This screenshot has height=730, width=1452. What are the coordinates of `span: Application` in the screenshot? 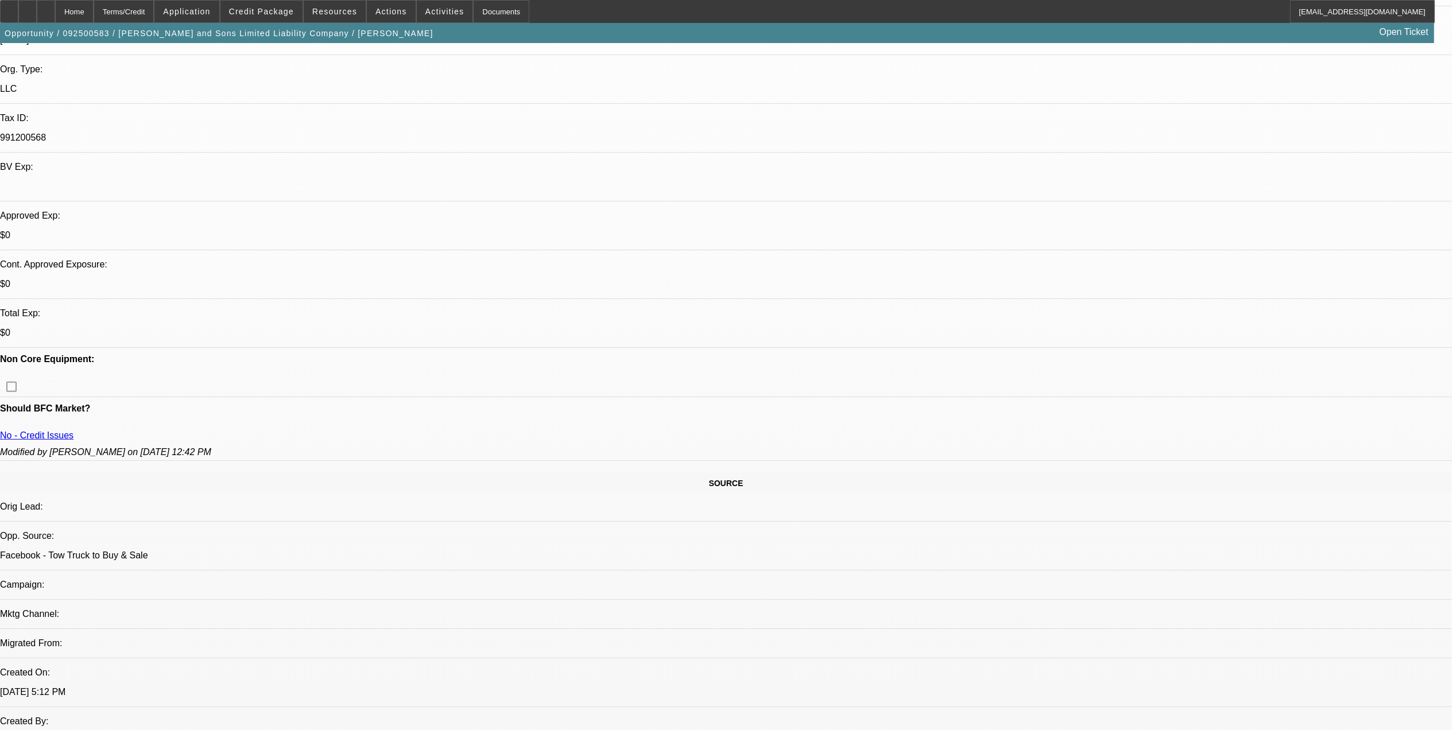 It's located at (187, 11).